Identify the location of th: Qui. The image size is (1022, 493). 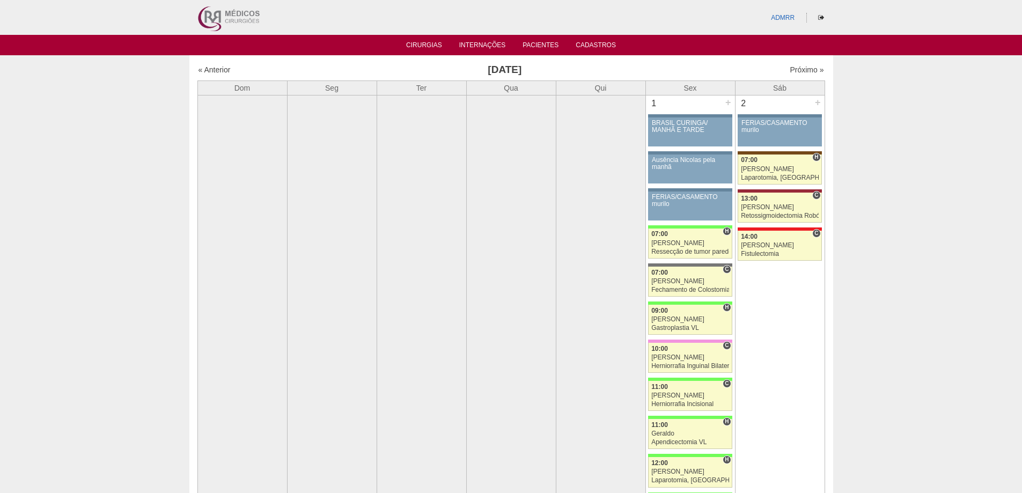
(601, 87).